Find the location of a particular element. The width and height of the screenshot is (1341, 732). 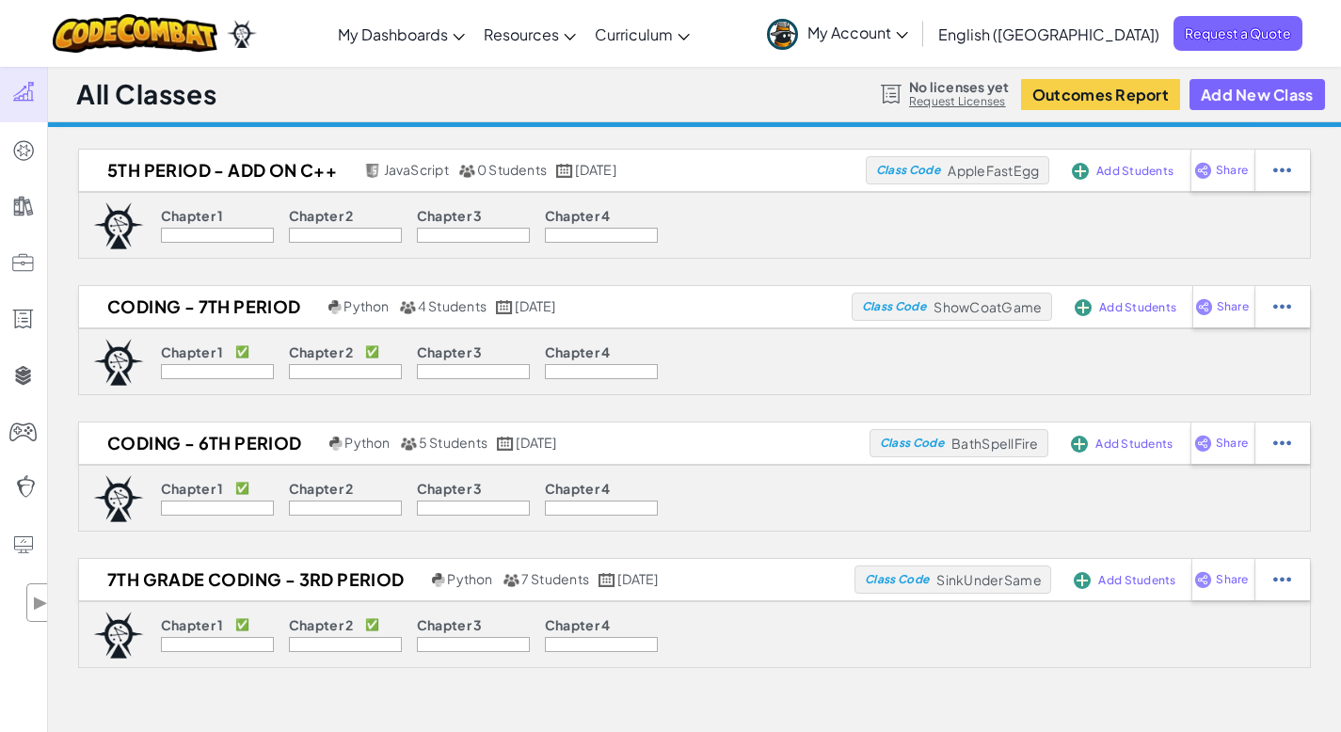

img: Ozaria is located at coordinates (242, 34).